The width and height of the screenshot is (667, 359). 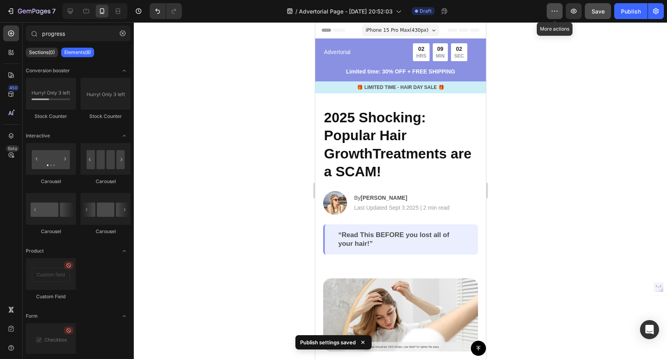 What do you see at coordinates (166, 11) in the screenshot?
I see `div: Undo/Redo` at bounding box center [166, 11].